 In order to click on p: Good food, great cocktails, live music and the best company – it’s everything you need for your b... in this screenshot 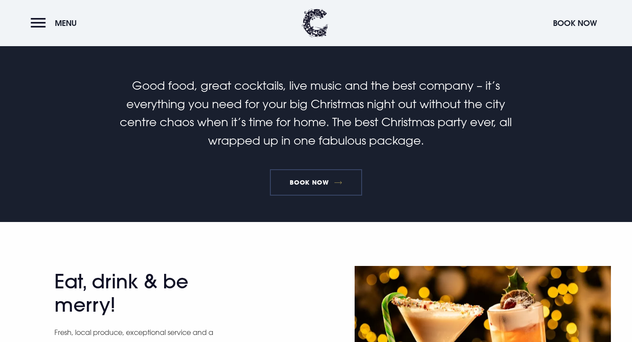, I will do `click(316, 113)`.